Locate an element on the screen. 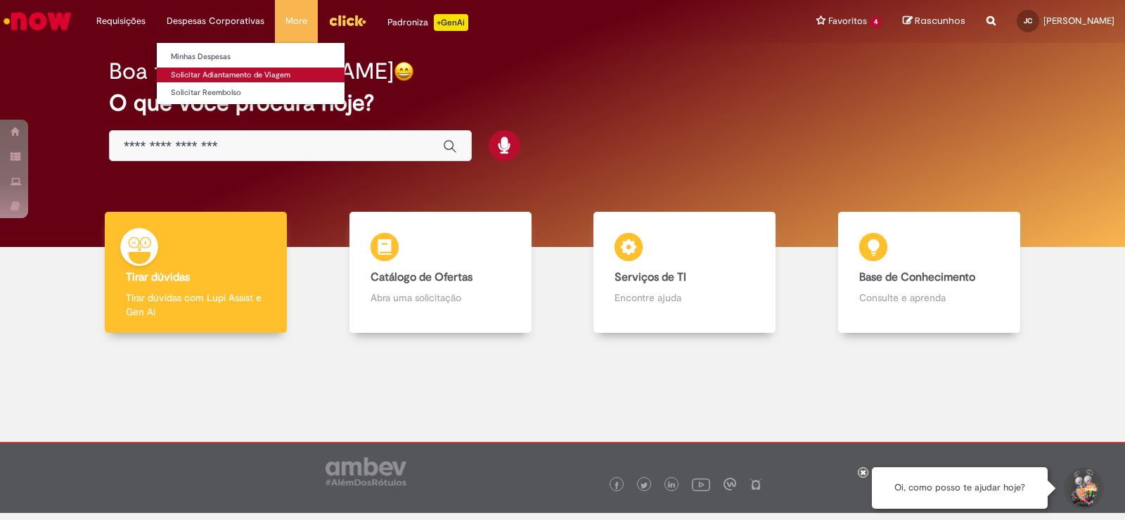  span: Favoritos is located at coordinates (847, 21).